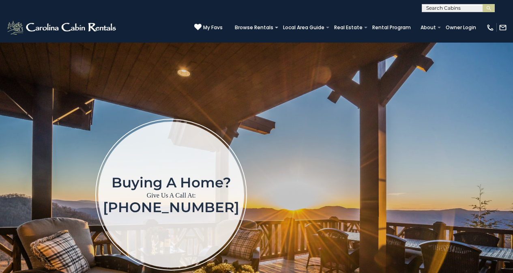  I want to click on a: Real Estate, so click(348, 28).